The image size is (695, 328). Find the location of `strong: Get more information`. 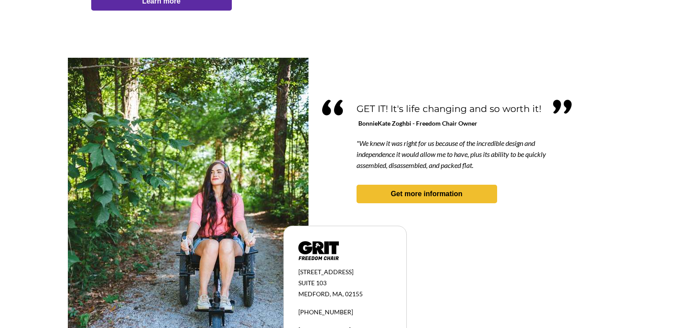

strong: Get more information is located at coordinates (427, 194).